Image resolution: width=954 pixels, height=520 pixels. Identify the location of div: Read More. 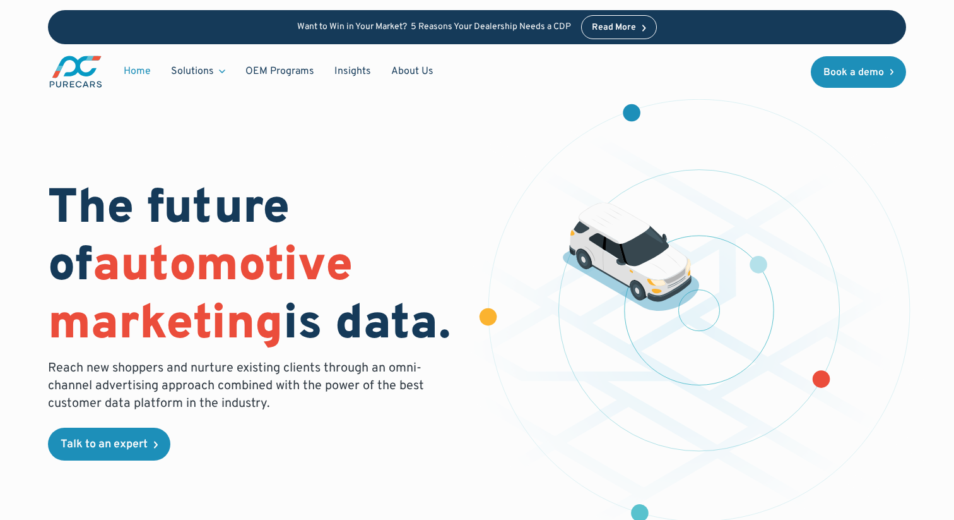
(614, 28).